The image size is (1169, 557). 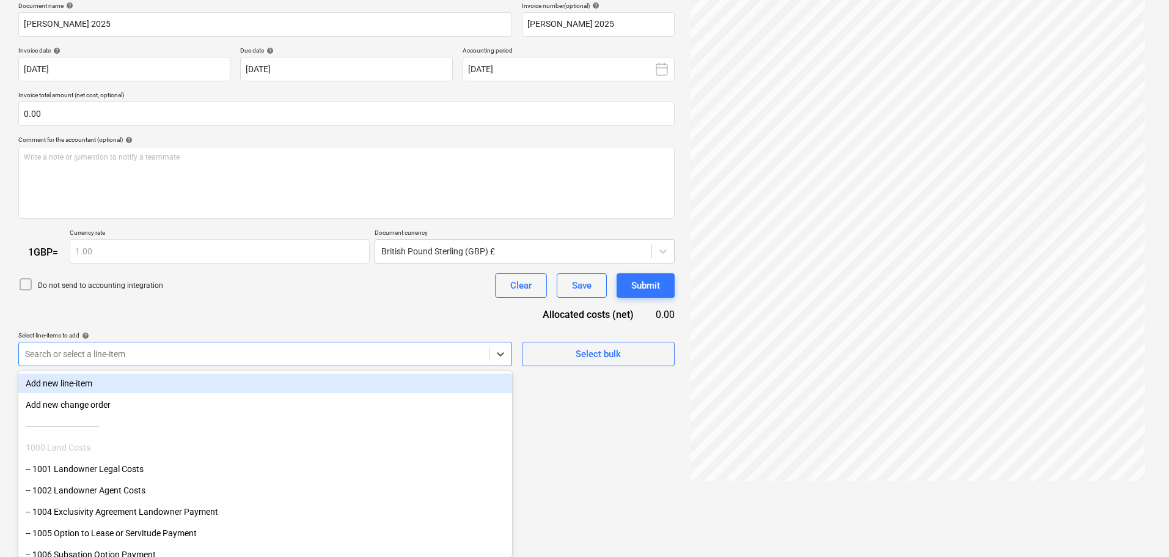 I want to click on div: Clear, so click(x=521, y=285).